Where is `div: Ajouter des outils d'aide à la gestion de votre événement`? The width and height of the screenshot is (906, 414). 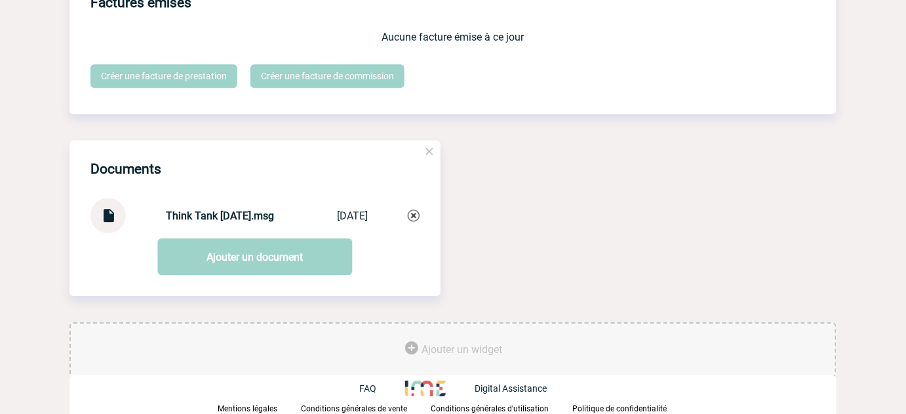 div: Ajouter des outils d'aide à la gestion de votre événement is located at coordinates (453, 350).